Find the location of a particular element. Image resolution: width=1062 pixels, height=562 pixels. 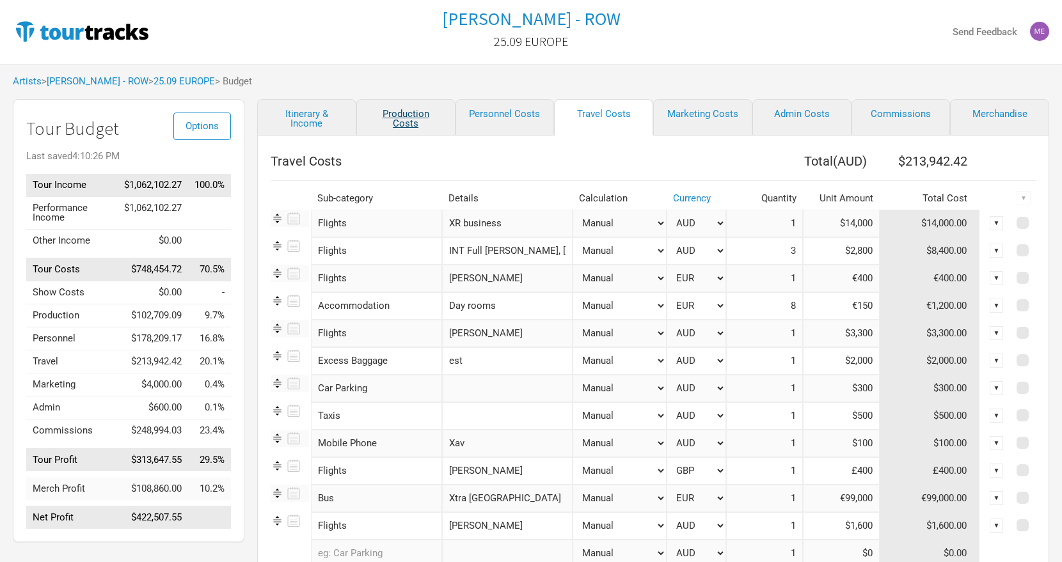

span: Travel Costs is located at coordinates (306, 161).